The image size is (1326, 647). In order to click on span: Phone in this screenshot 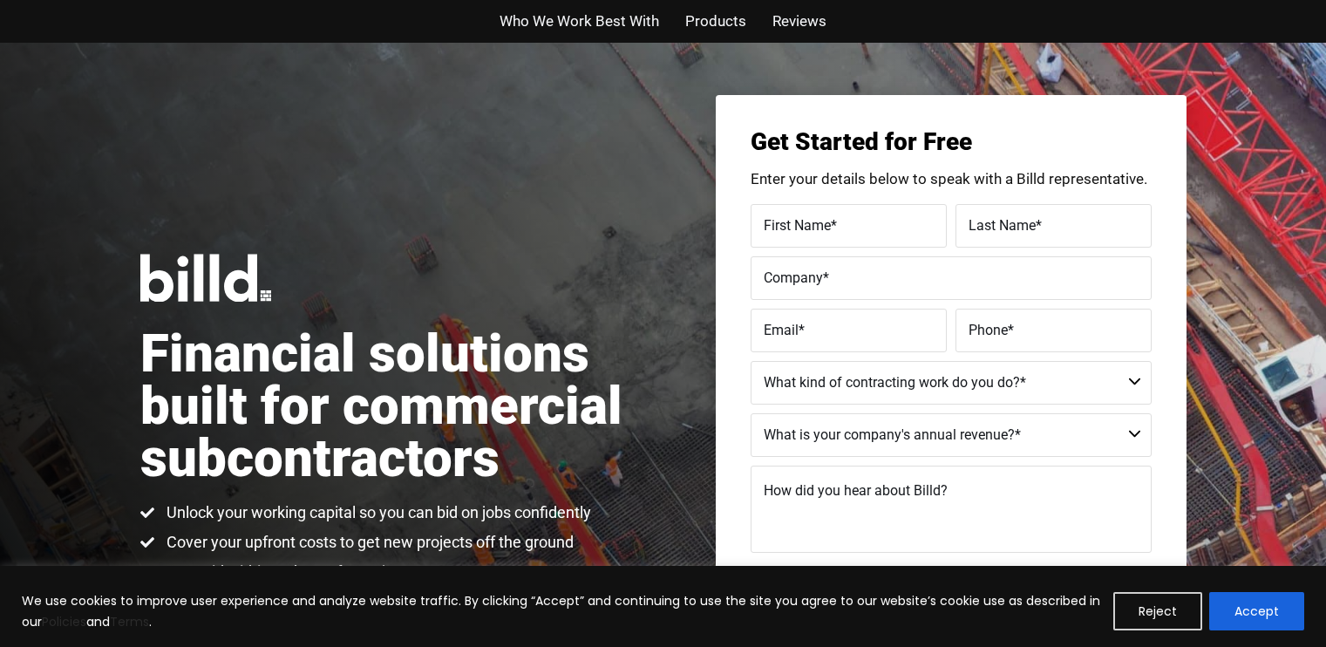, I will do `click(988, 329)`.